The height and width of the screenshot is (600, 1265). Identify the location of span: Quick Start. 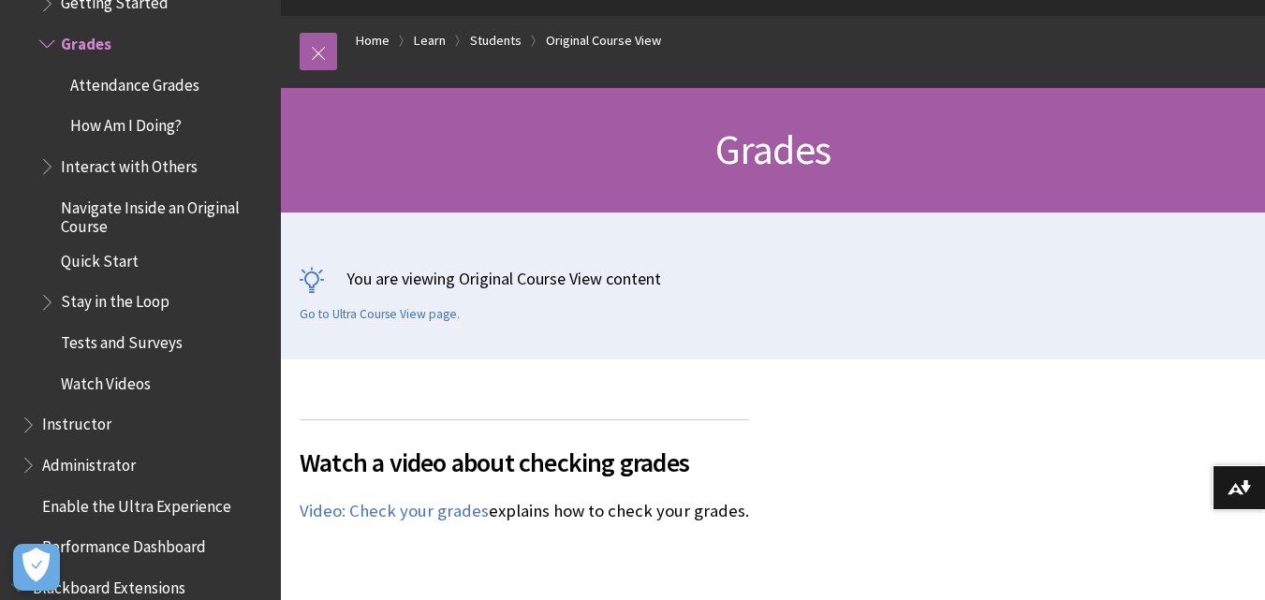
(99, 257).